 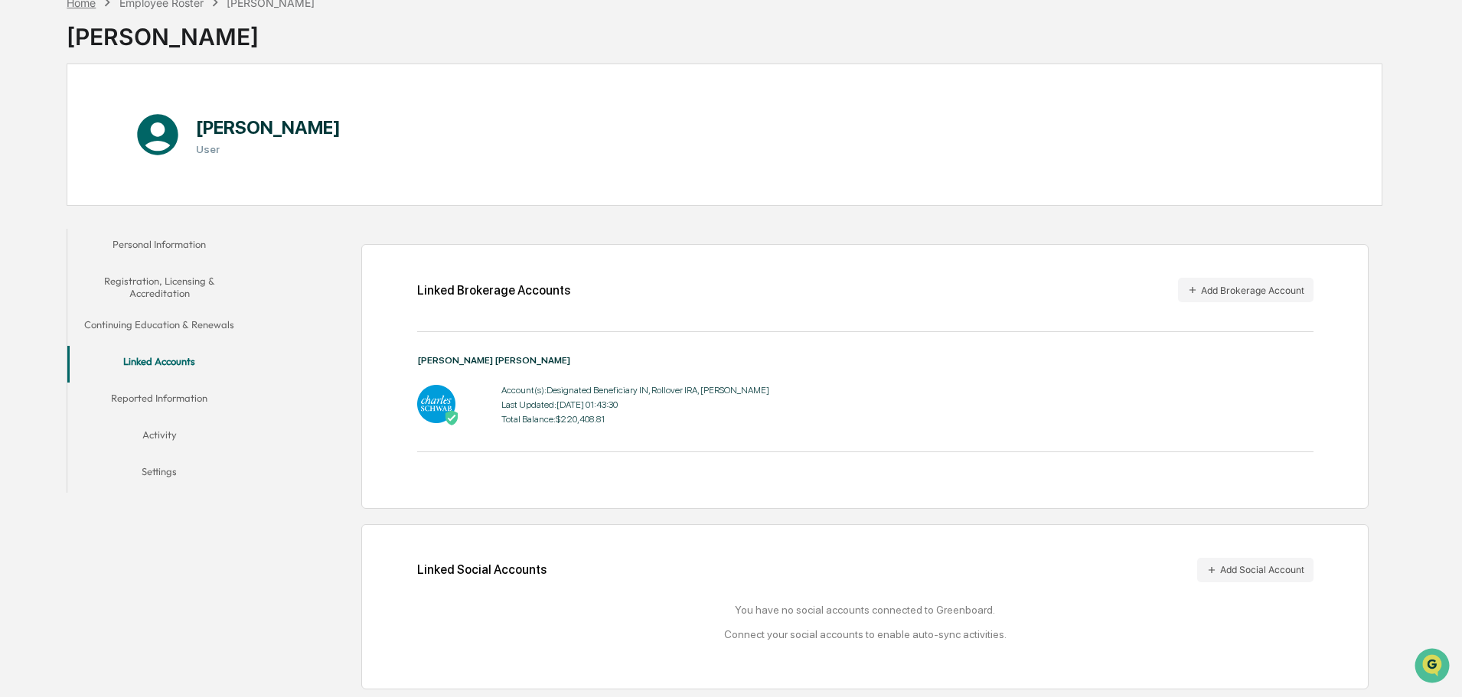 I want to click on button: Open customer support, so click(x=19, y=19).